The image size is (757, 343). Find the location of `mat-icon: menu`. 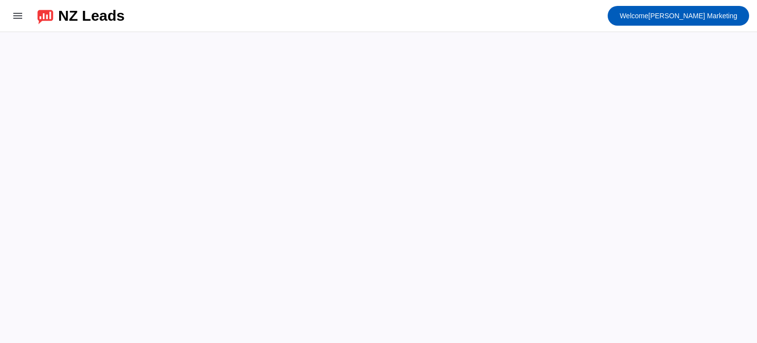

mat-icon: menu is located at coordinates (18, 16).